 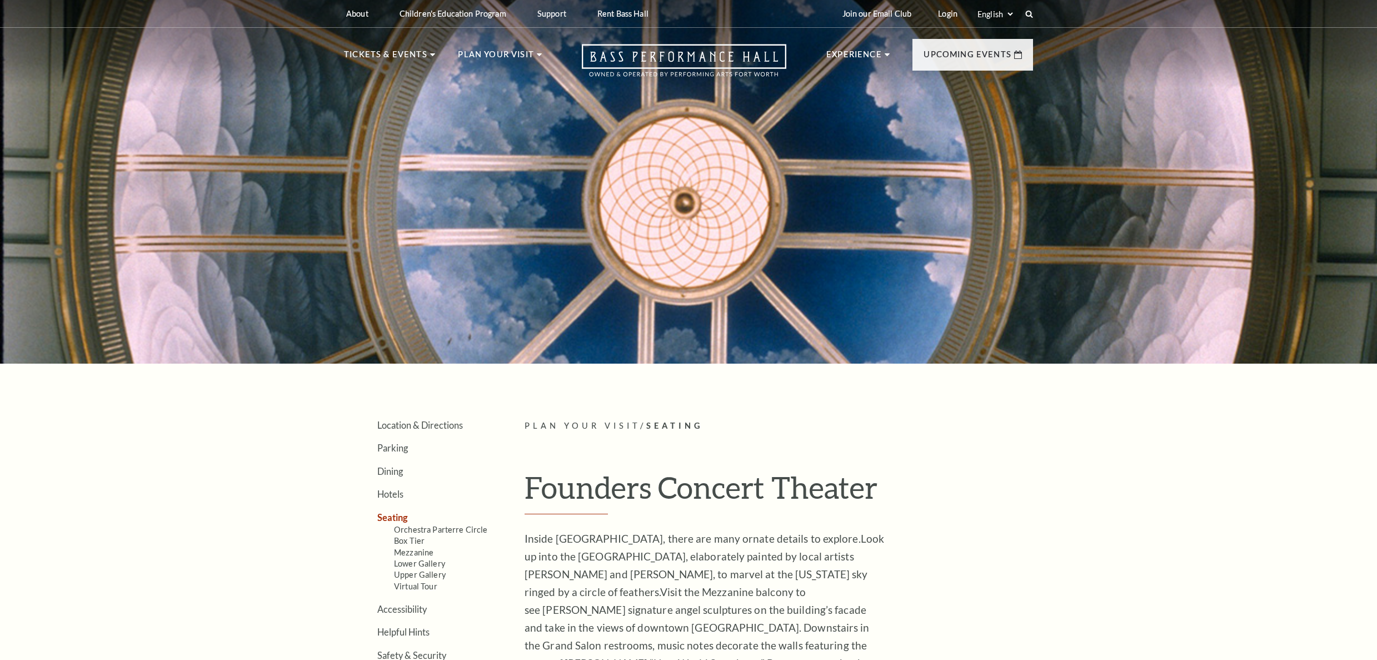 What do you see at coordinates (623, 13) in the screenshot?
I see `p: Rent Bass Hall` at bounding box center [623, 13].